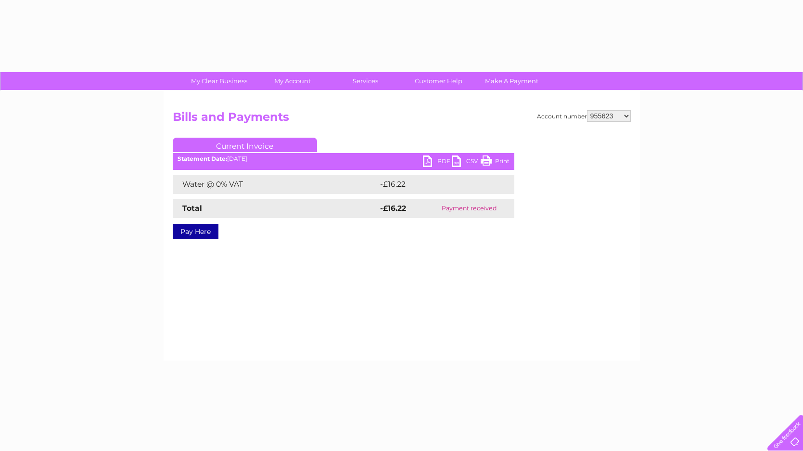  Describe the element at coordinates (402, 119) in the screenshot. I see `h2: Bills and Payments` at that location.